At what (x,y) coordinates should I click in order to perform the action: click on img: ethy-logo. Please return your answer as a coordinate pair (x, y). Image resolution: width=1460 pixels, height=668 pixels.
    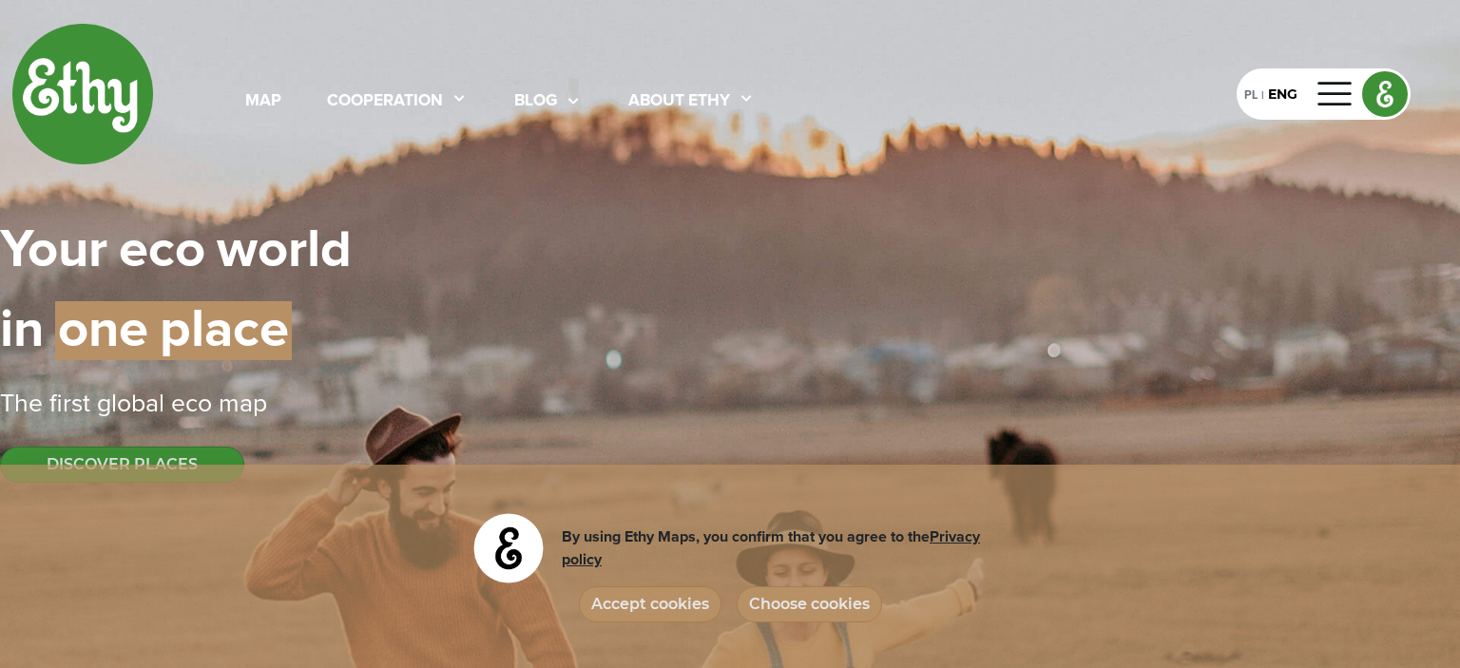
    Looking at the image, I should click on (83, 94).